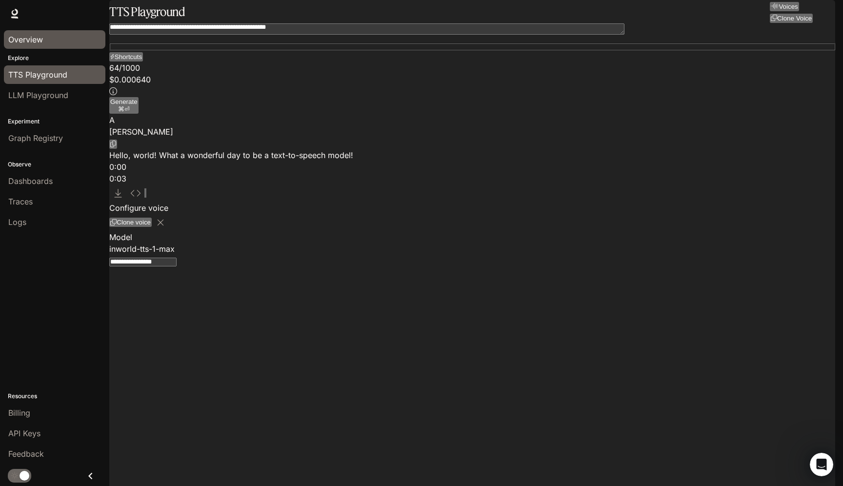 This screenshot has width=843, height=486. What do you see at coordinates (118, 193) in the screenshot?
I see `button: Download audio` at bounding box center [118, 193].